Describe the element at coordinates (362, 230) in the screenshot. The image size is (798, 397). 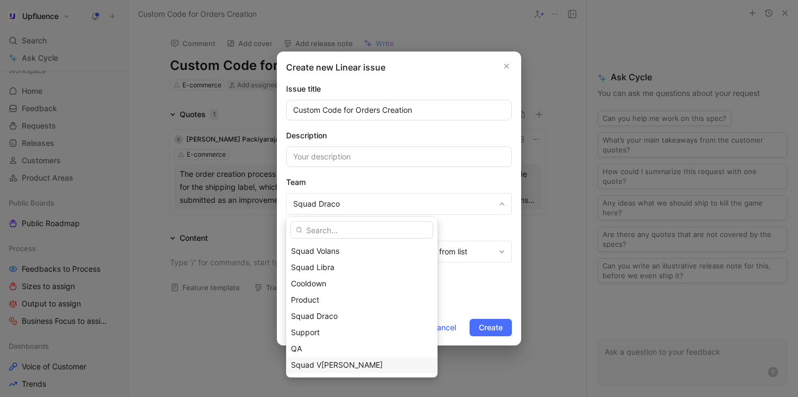
I see `input: Search...` at that location.